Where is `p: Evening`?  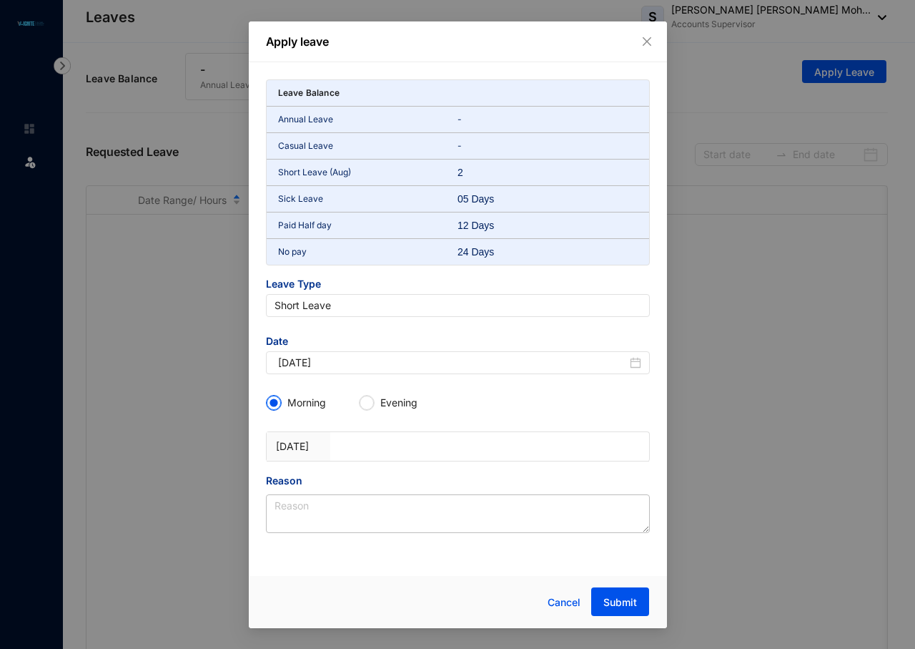 p: Evening is located at coordinates (399, 403).